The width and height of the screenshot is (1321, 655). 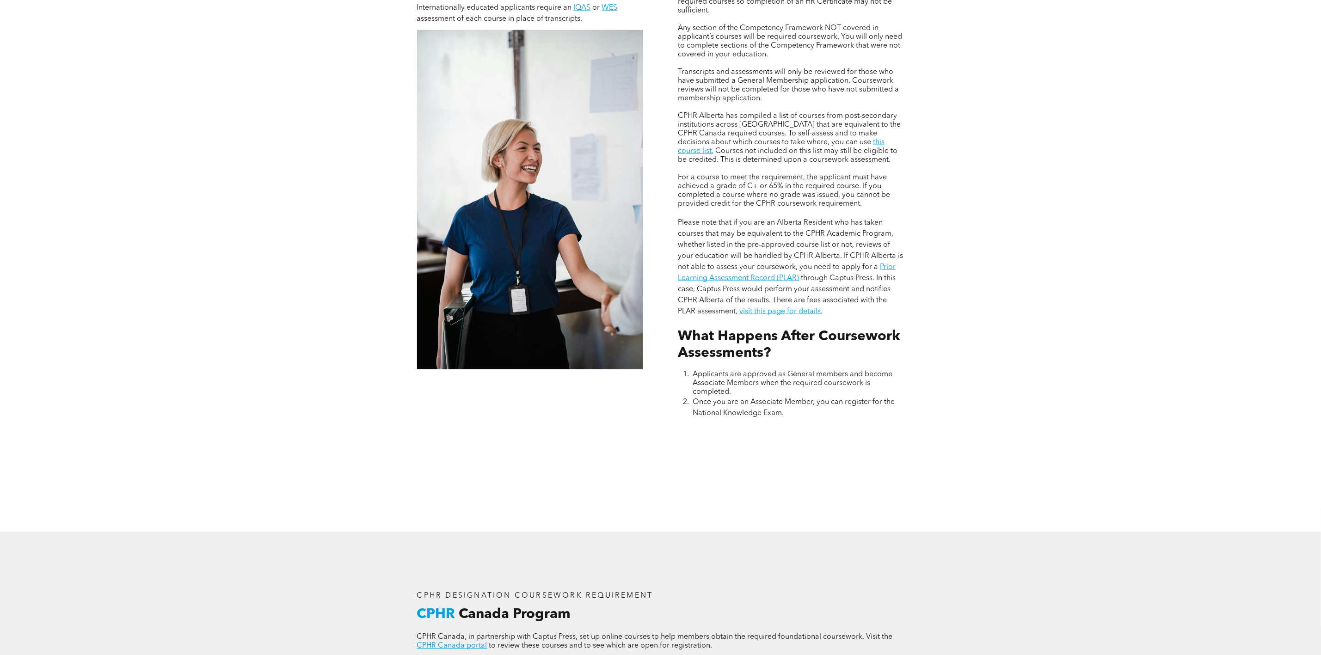 What do you see at coordinates (610, 8) in the screenshot?
I see `a: WES` at bounding box center [610, 8].